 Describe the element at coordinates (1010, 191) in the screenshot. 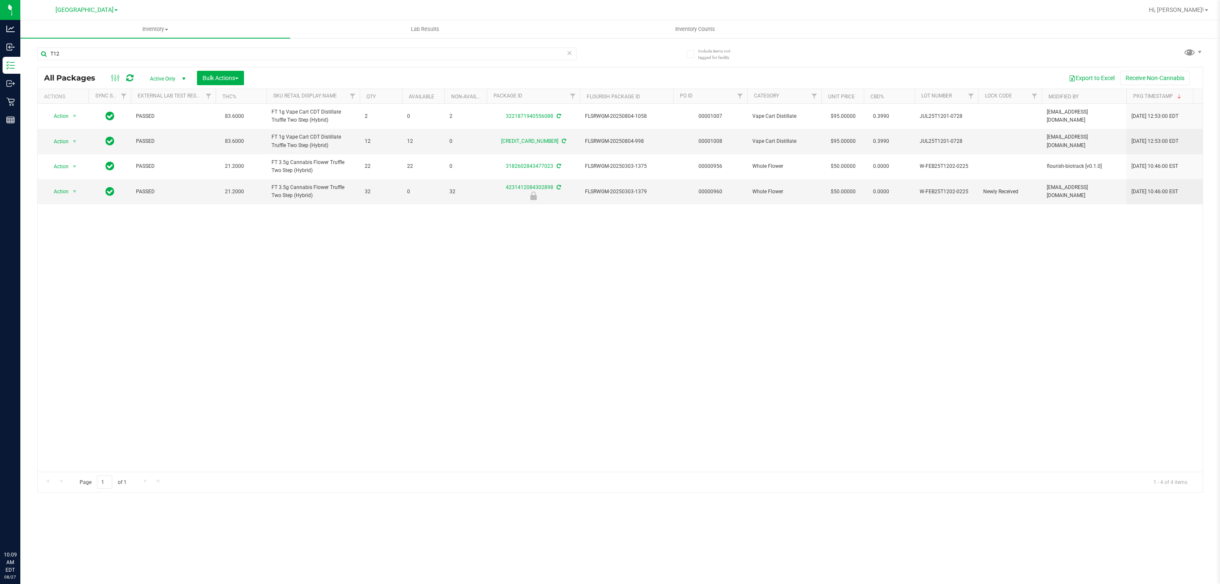

I see `span: Newly Received` at that location.